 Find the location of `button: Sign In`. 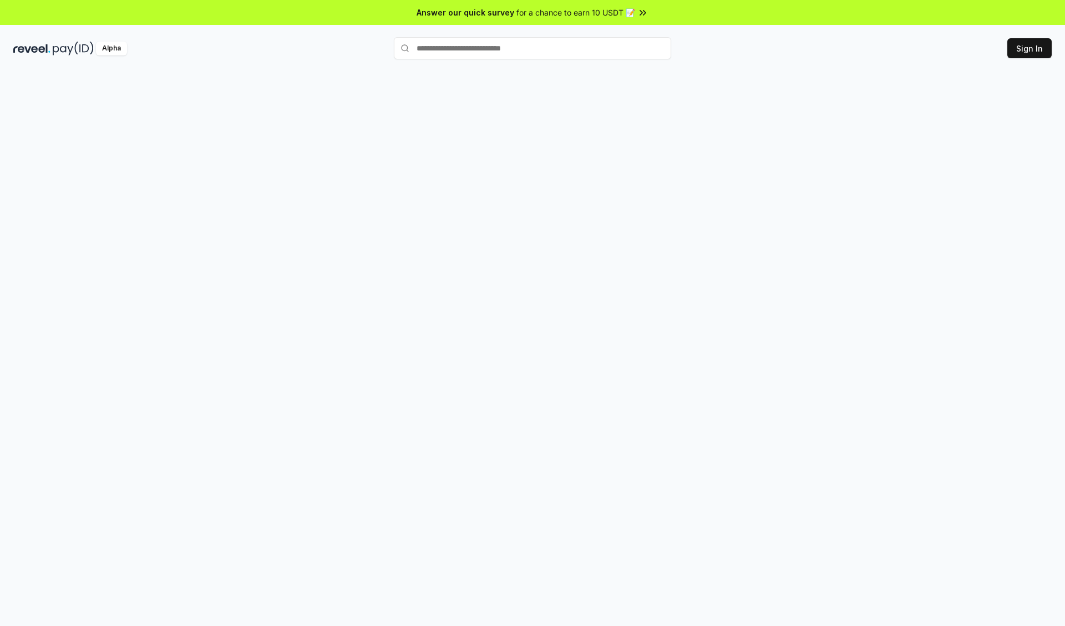

button: Sign In is located at coordinates (1030, 48).